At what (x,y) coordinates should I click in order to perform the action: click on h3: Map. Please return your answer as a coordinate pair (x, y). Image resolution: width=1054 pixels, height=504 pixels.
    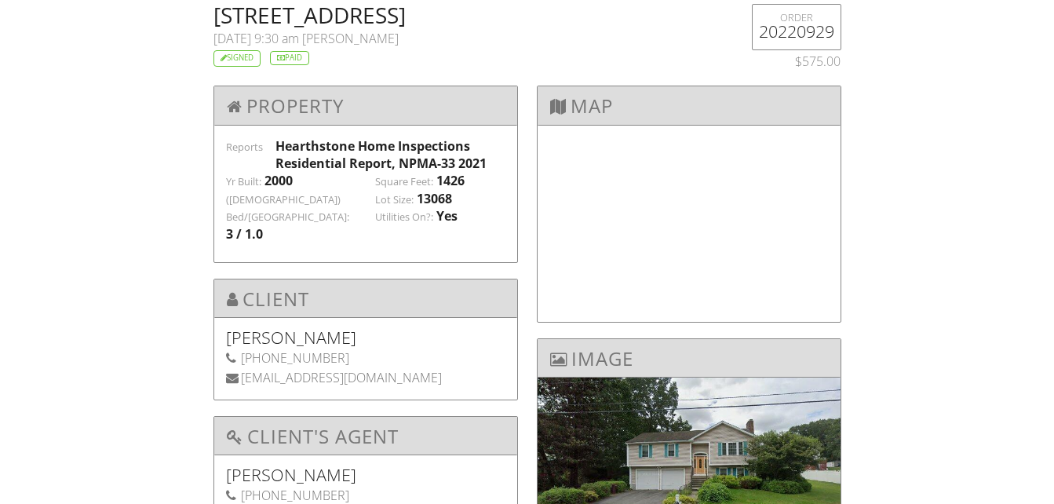
    Looking at the image, I should click on (689, 105).